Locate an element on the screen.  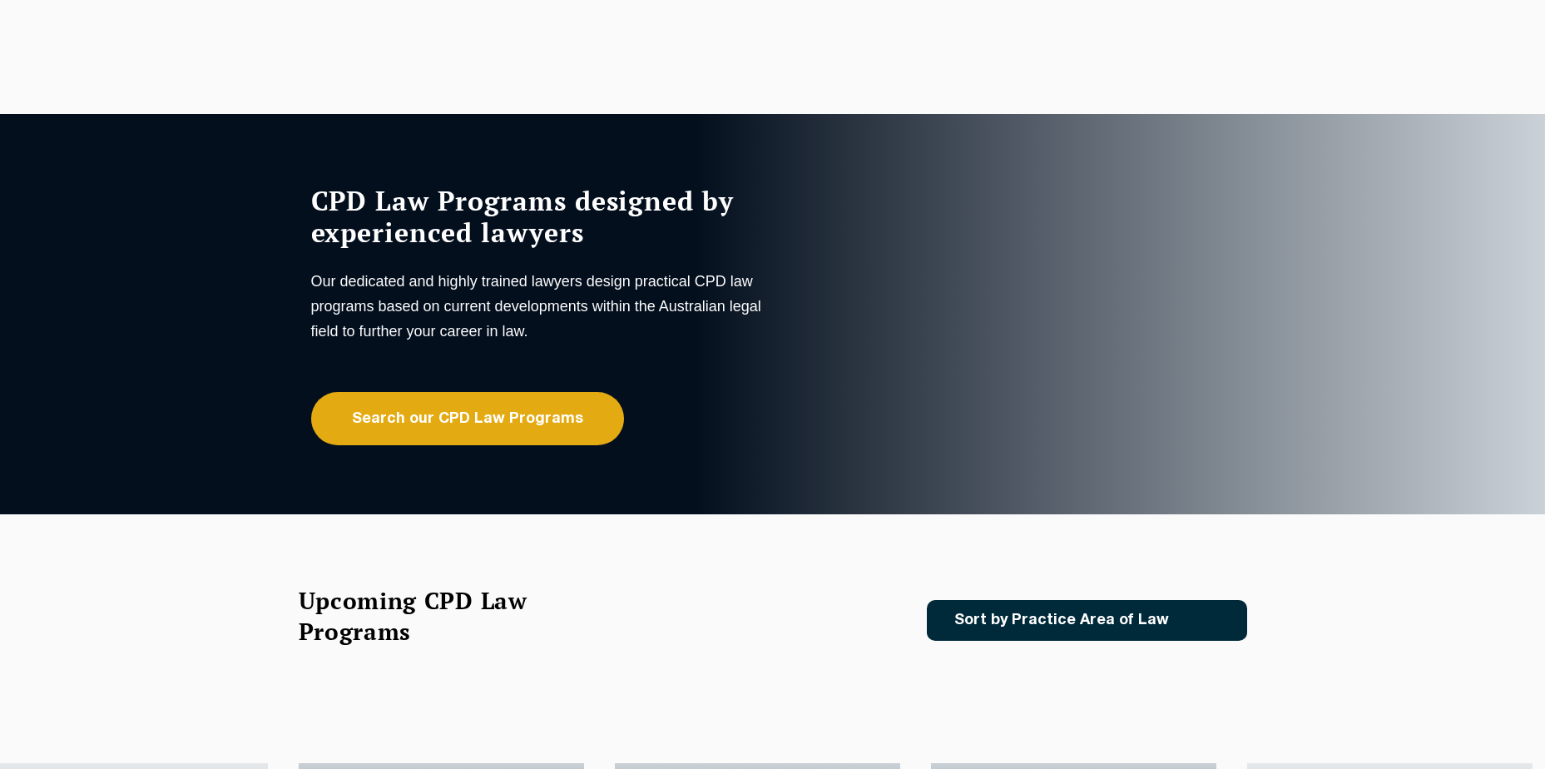
h2: Upcoming CPD Law Programs is located at coordinates (433, 616).